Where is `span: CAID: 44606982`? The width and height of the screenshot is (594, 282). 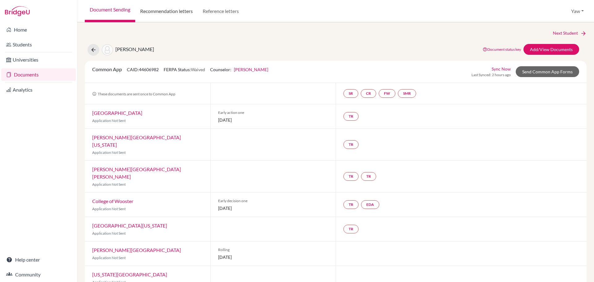
span: CAID: 44606982 is located at coordinates (143, 69).